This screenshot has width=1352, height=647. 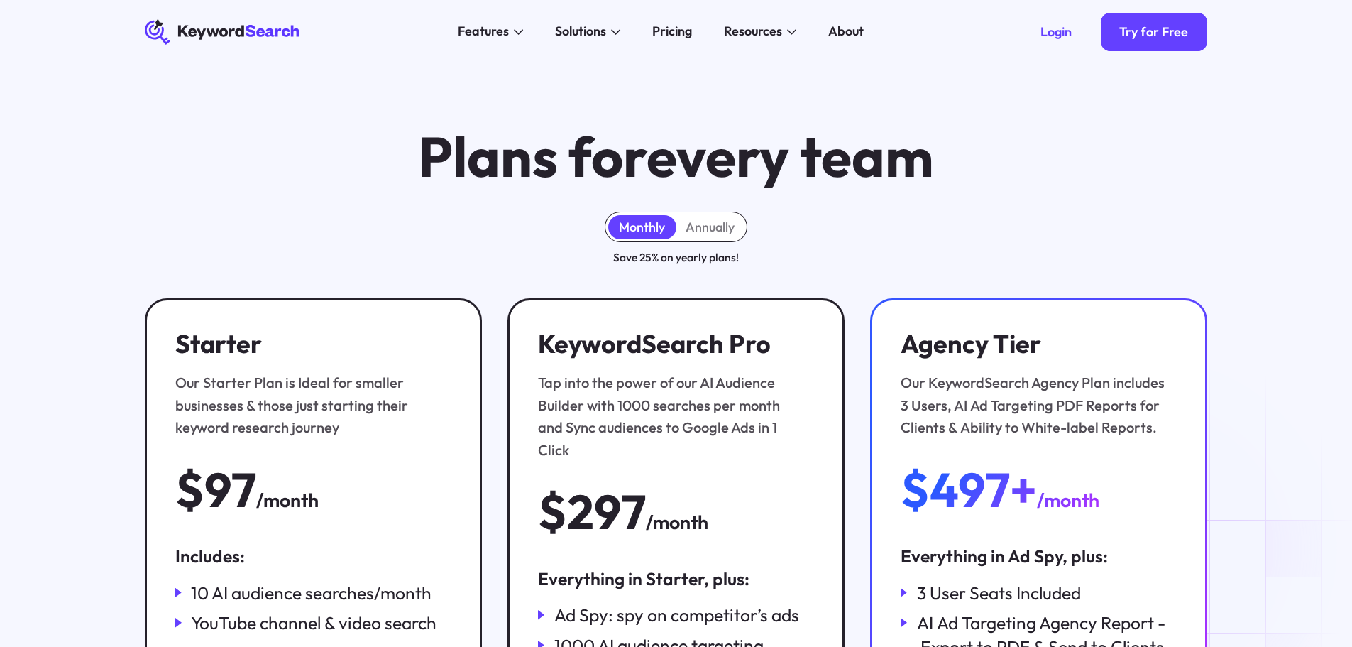 I want to click on a: Pricing, so click(x=672, y=32).